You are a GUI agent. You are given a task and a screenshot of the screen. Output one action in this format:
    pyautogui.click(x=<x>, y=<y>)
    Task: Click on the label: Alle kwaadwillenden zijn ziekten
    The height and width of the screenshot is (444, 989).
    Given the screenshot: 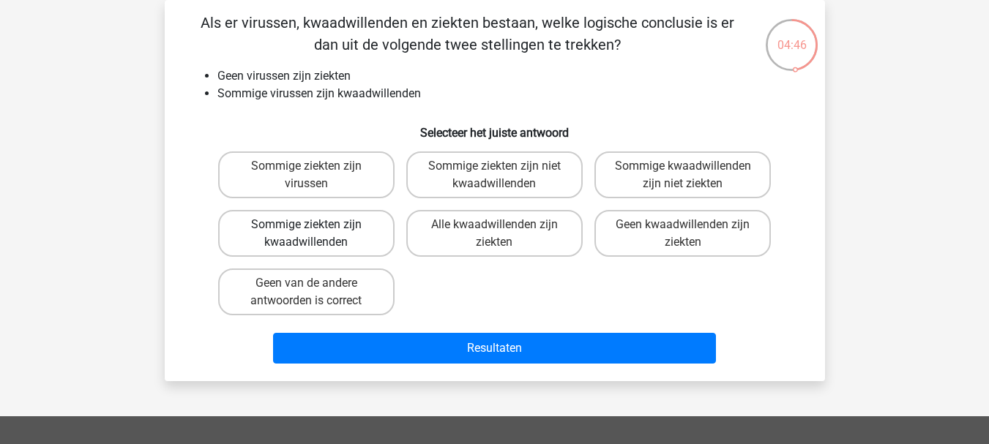 What is the action you would take?
    pyautogui.click(x=494, y=233)
    